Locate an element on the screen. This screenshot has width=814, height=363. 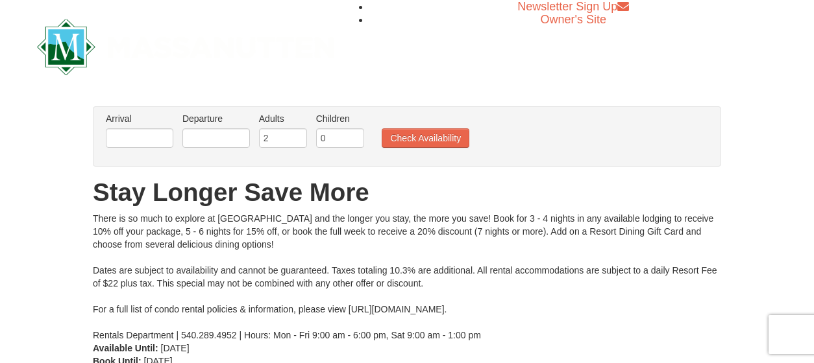
h1: Stay Longer Save More is located at coordinates (407, 193).